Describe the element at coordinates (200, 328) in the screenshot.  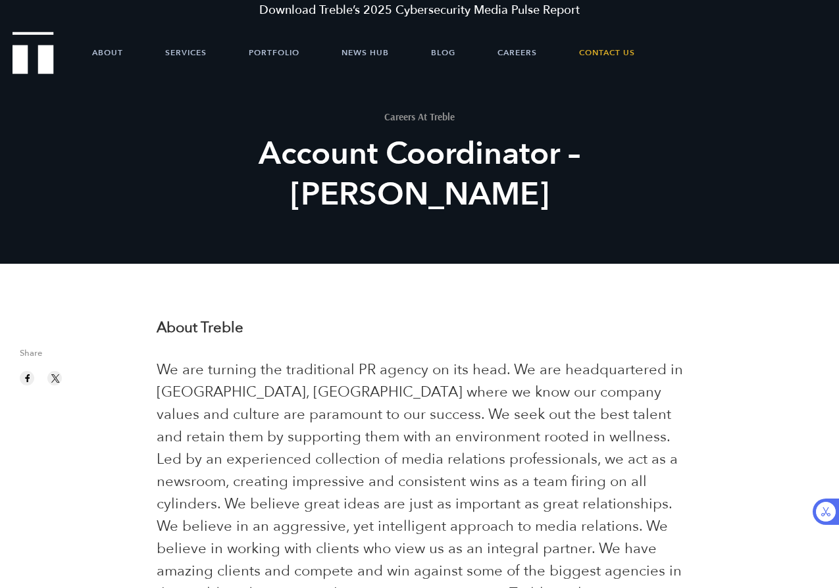
I see `strong: About Treble` at that location.